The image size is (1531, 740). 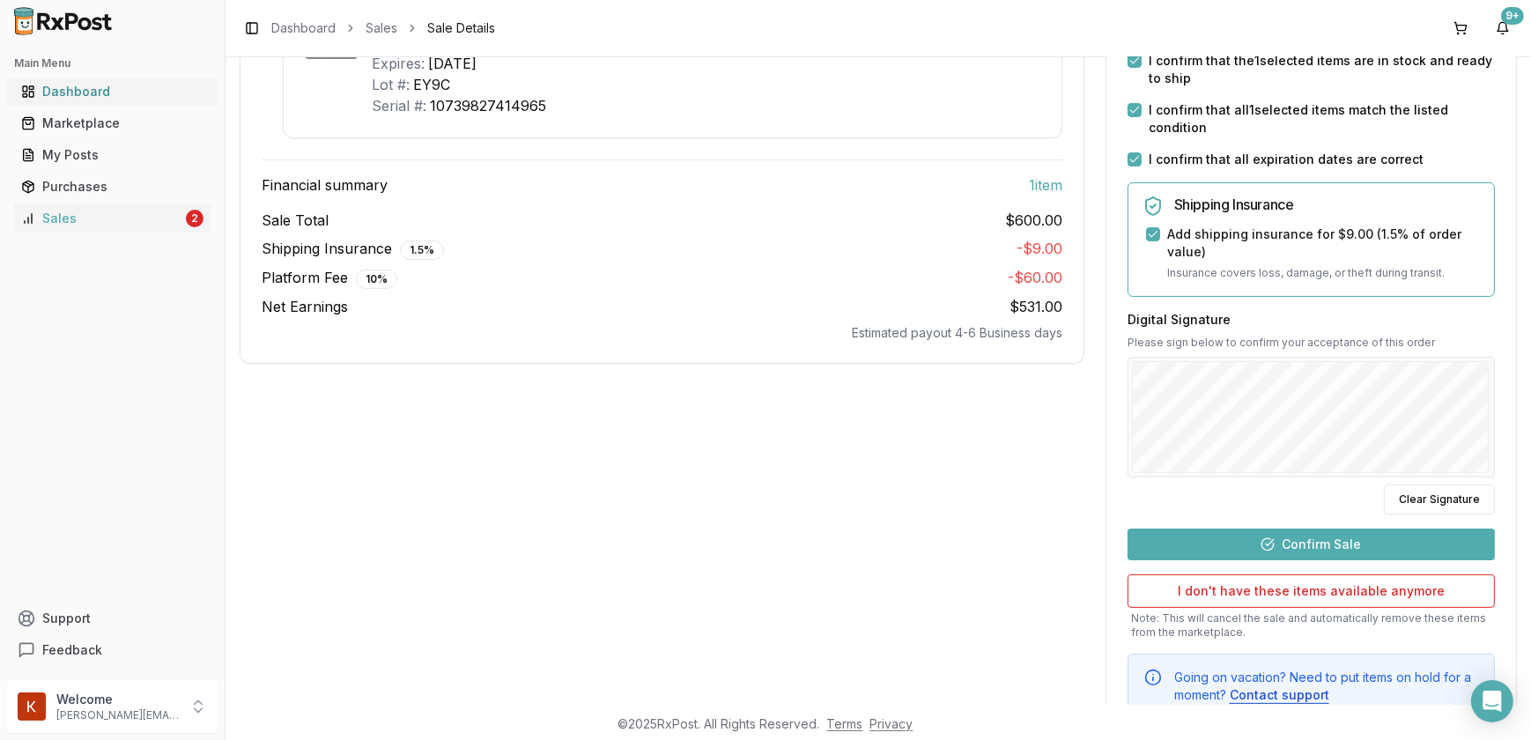 I want to click on button: Purchases, so click(x=112, y=187).